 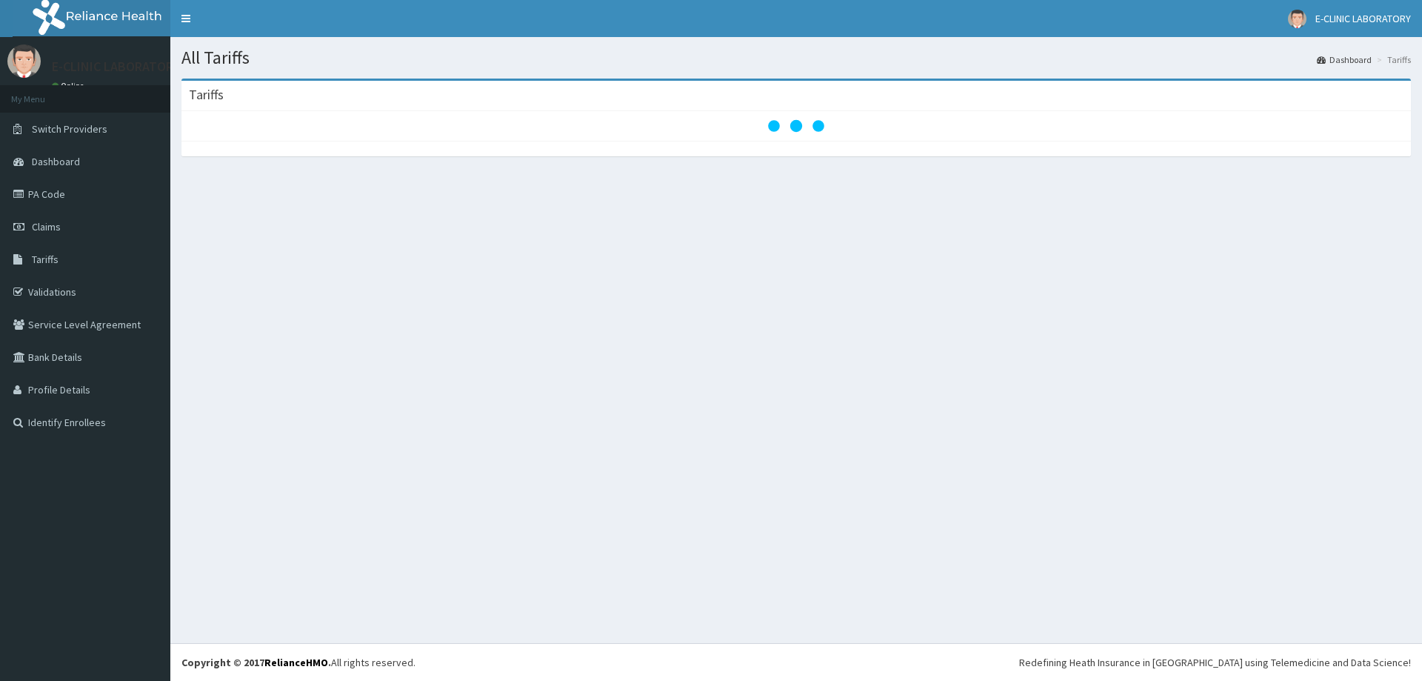 What do you see at coordinates (206, 95) in the screenshot?
I see `h3: Tariffs` at bounding box center [206, 95].